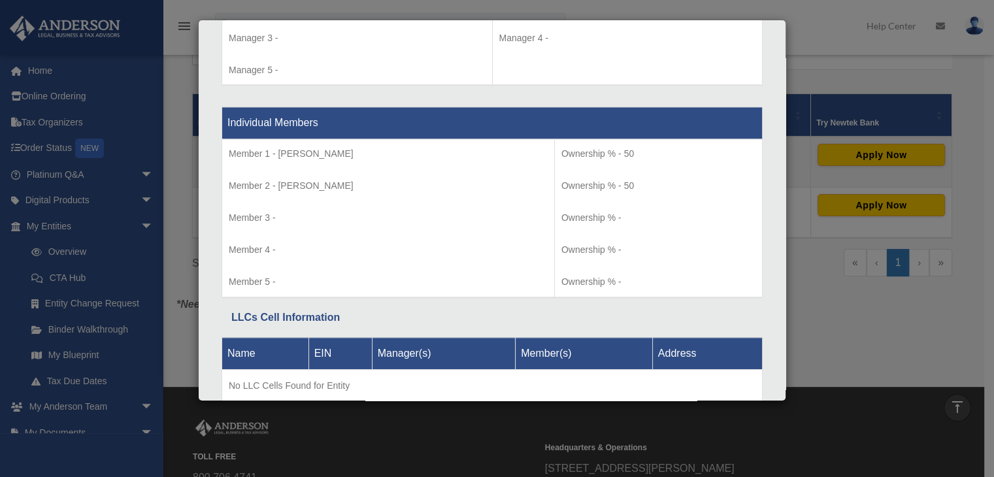 The image size is (994, 477). Describe the element at coordinates (388, 282) in the screenshot. I see `p: Member 5 -` at that location.